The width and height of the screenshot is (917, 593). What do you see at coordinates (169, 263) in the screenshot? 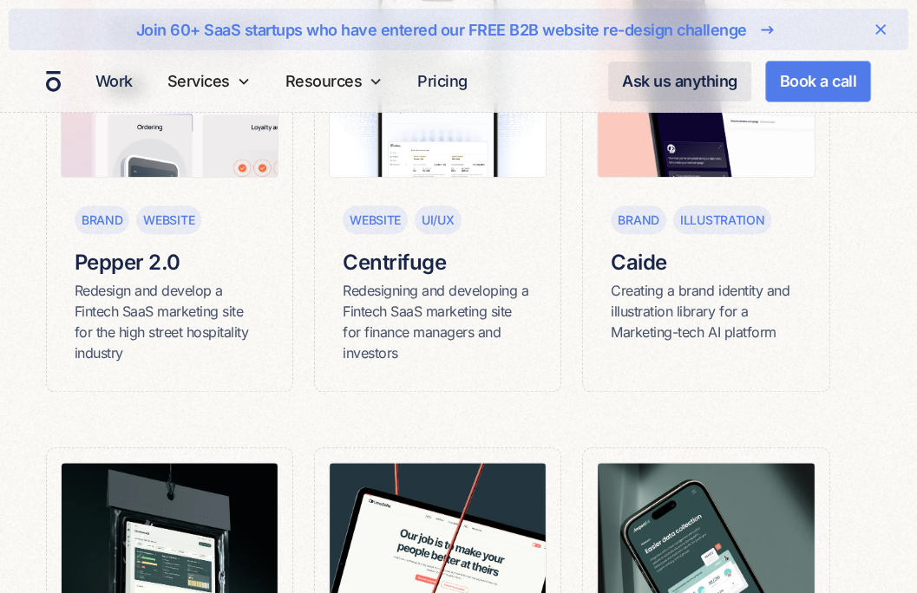
I see `h6: Pepper 2.0` at bounding box center [169, 263].